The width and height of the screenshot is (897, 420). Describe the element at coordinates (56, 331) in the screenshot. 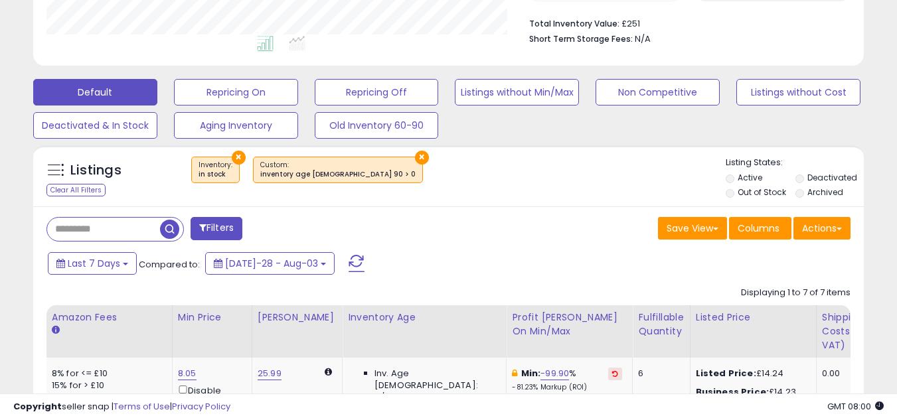

I see `small: Amazon Fees.` at that location.